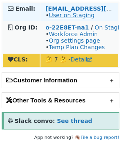  What do you see at coordinates (61, 137) in the screenshot?
I see `footer: App not working? 🪳` at bounding box center [61, 137].